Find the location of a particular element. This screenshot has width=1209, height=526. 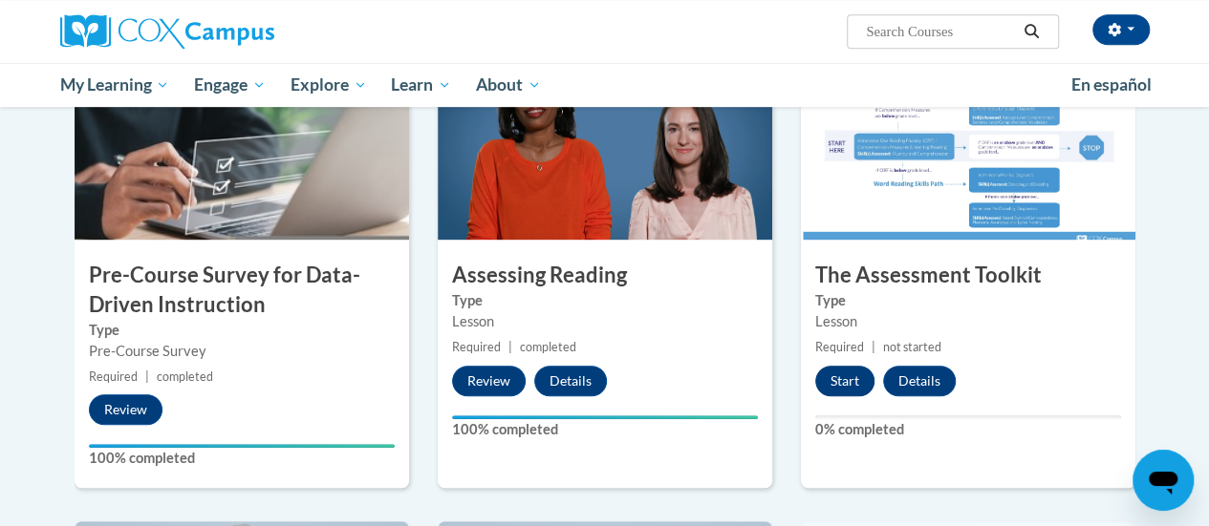

a: About is located at coordinates (508, 85).